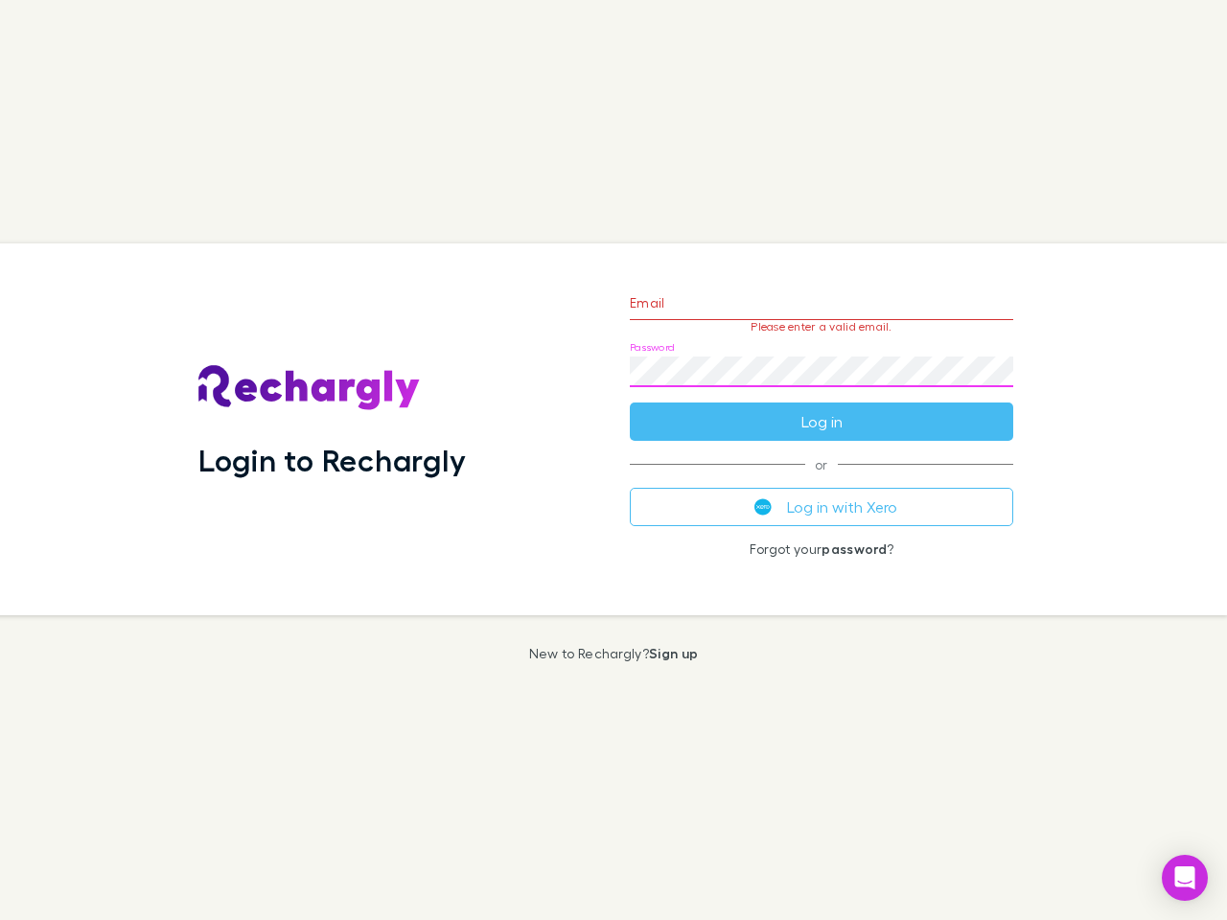 This screenshot has width=1227, height=920. Describe the element at coordinates (822, 422) in the screenshot. I see `button: Log in` at that location.